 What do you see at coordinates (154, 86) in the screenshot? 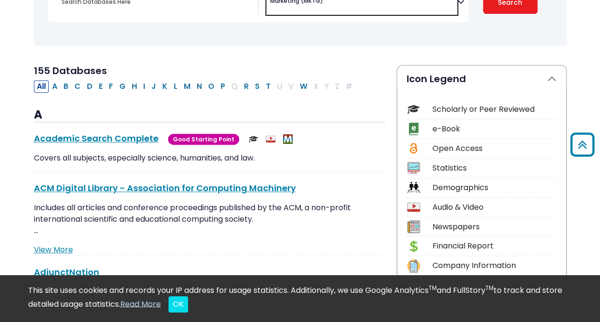
I see `button: Filter Results J` at bounding box center [154, 86].